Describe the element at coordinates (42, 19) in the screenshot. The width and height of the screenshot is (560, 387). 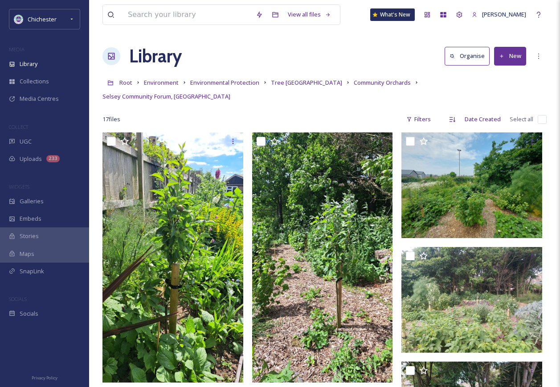
I see `span: Chichester` at that location.